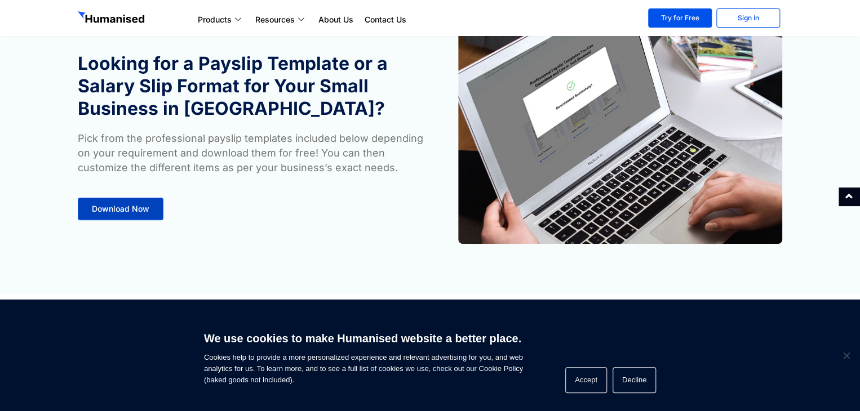  What do you see at coordinates (586, 380) in the screenshot?
I see `button: Accept` at bounding box center [586, 380].